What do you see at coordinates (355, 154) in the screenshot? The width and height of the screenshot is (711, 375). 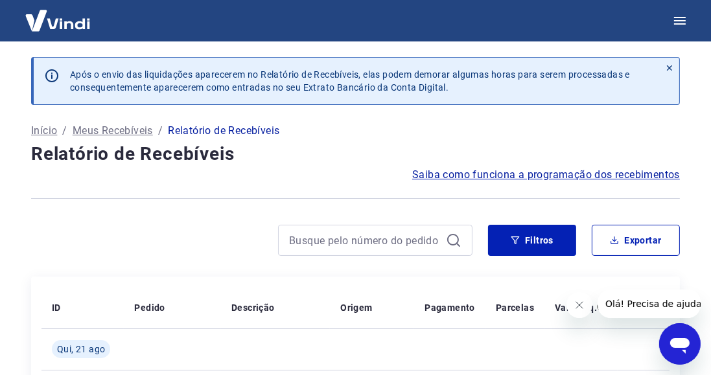 I see `h4: Relatório de Recebíveis` at bounding box center [355, 154].